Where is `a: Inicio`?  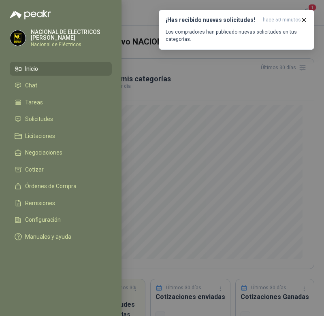 a: Inicio is located at coordinates (61, 69).